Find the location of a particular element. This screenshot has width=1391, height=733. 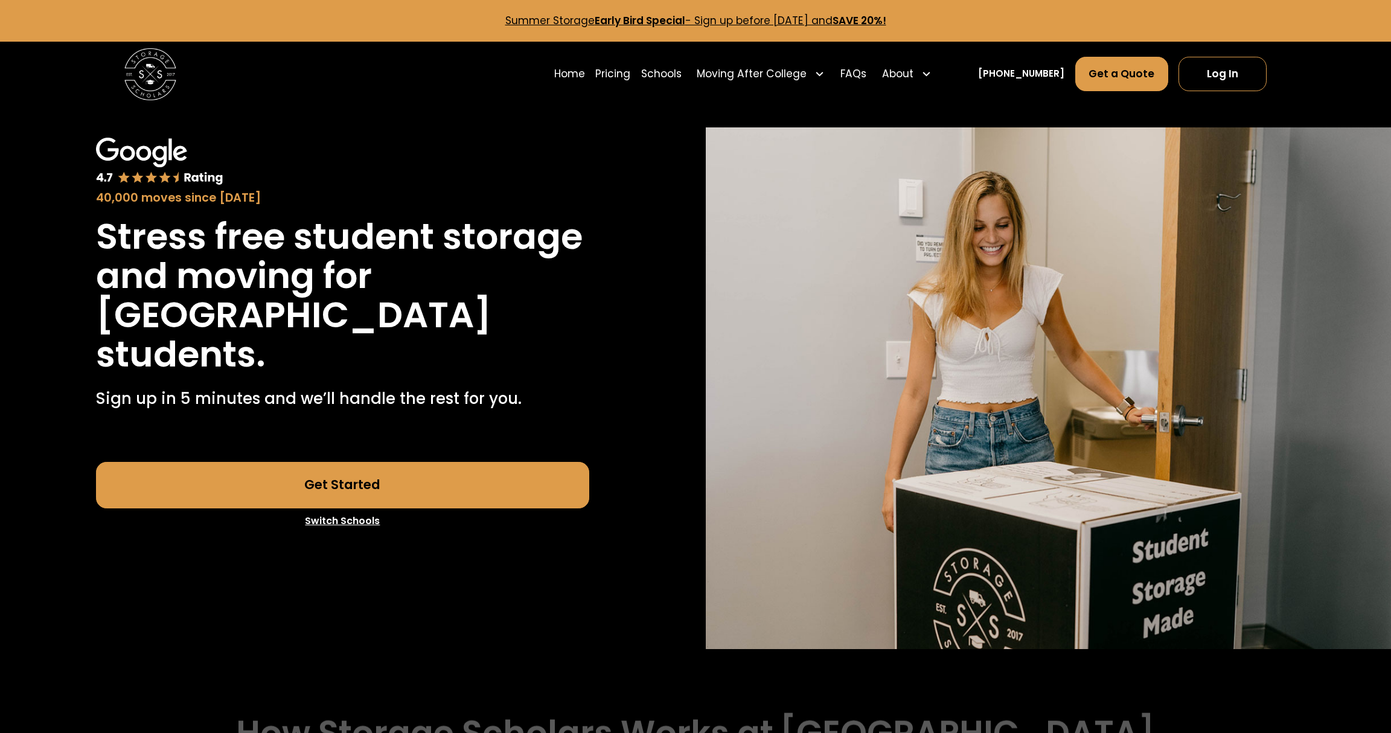

a: Get a Quote is located at coordinates (1122, 74).